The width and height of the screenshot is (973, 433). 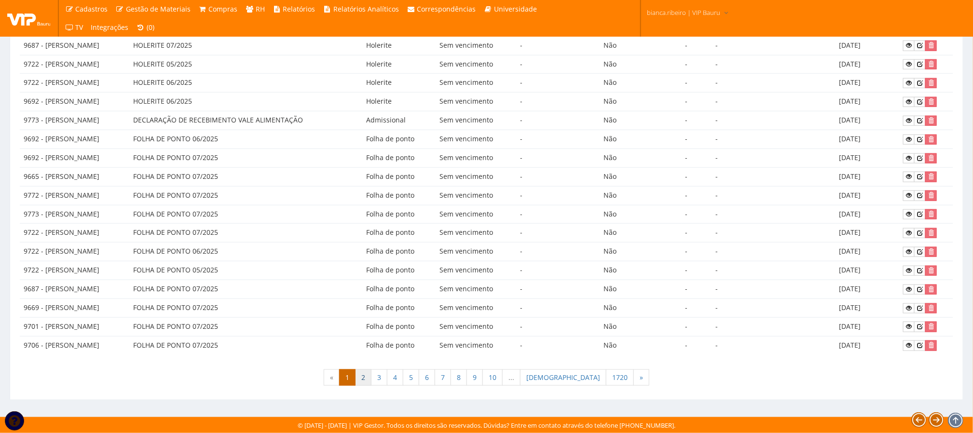 I want to click on span: Gestão de Materiais, so click(x=158, y=9).